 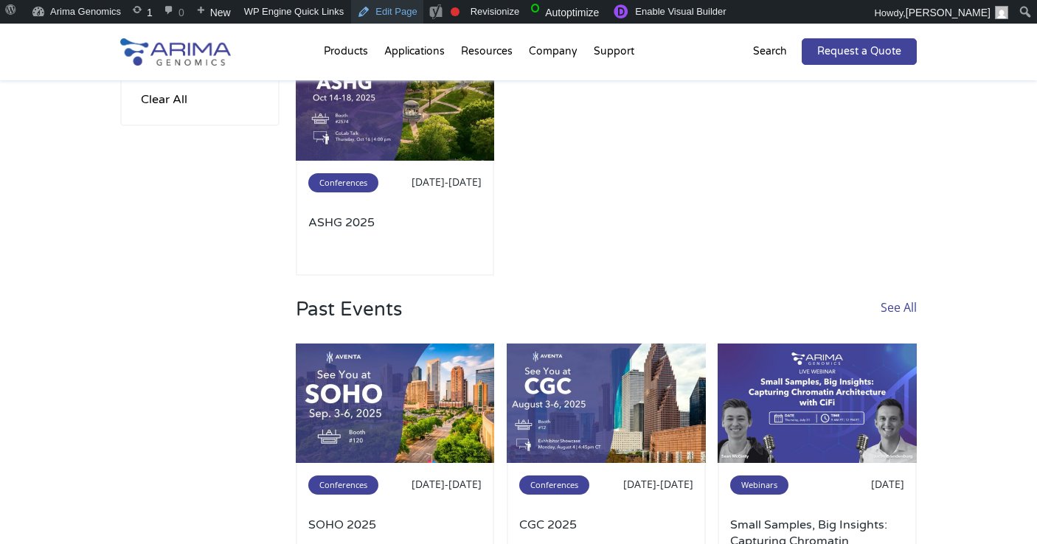 What do you see at coordinates (759, 485) in the screenshot?
I see `span: Webinars` at bounding box center [759, 485].